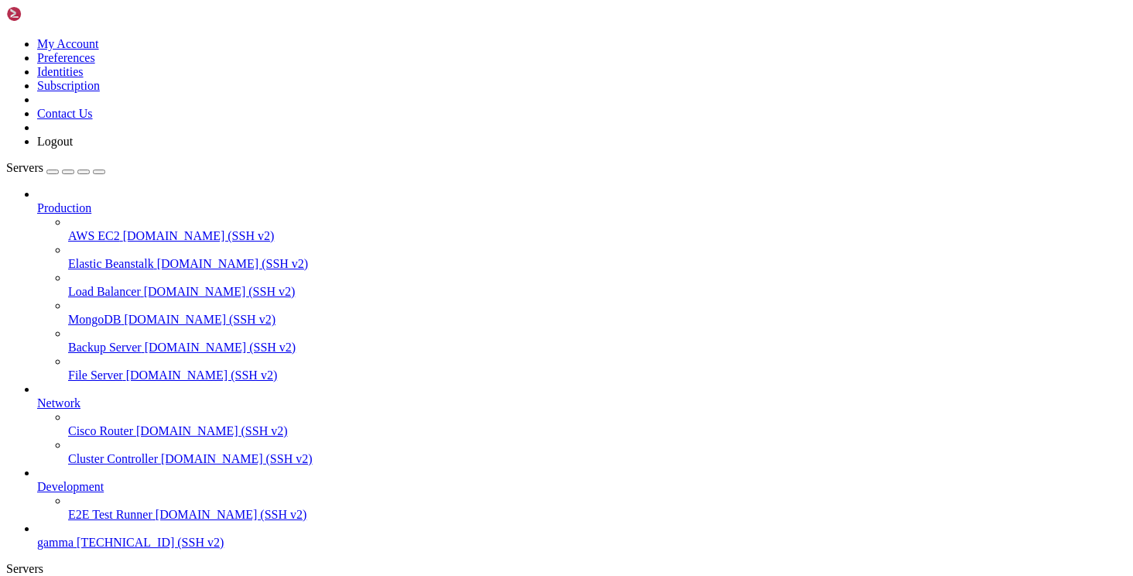 Image resolution: width=1133 pixels, height=576 pixels. Describe the element at coordinates (104, 291) in the screenshot. I see `span: Load Balancer` at that location.